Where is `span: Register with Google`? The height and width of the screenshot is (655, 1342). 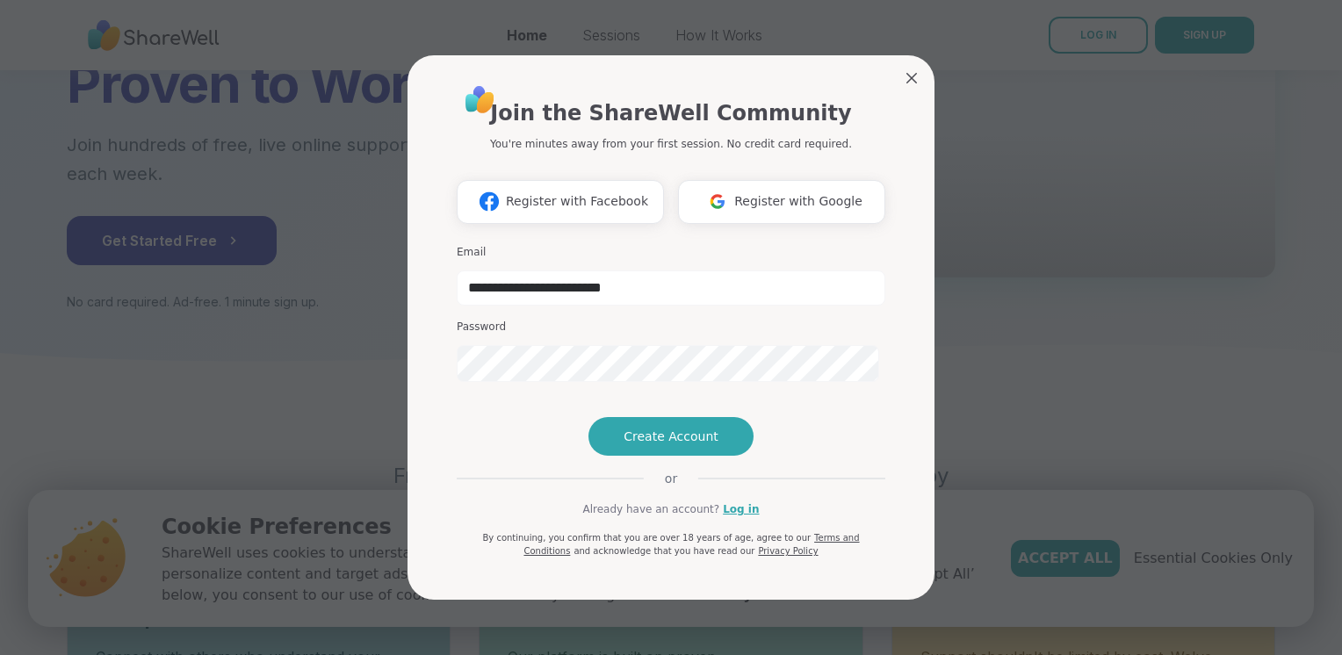 span: Register with Google is located at coordinates (798, 201).